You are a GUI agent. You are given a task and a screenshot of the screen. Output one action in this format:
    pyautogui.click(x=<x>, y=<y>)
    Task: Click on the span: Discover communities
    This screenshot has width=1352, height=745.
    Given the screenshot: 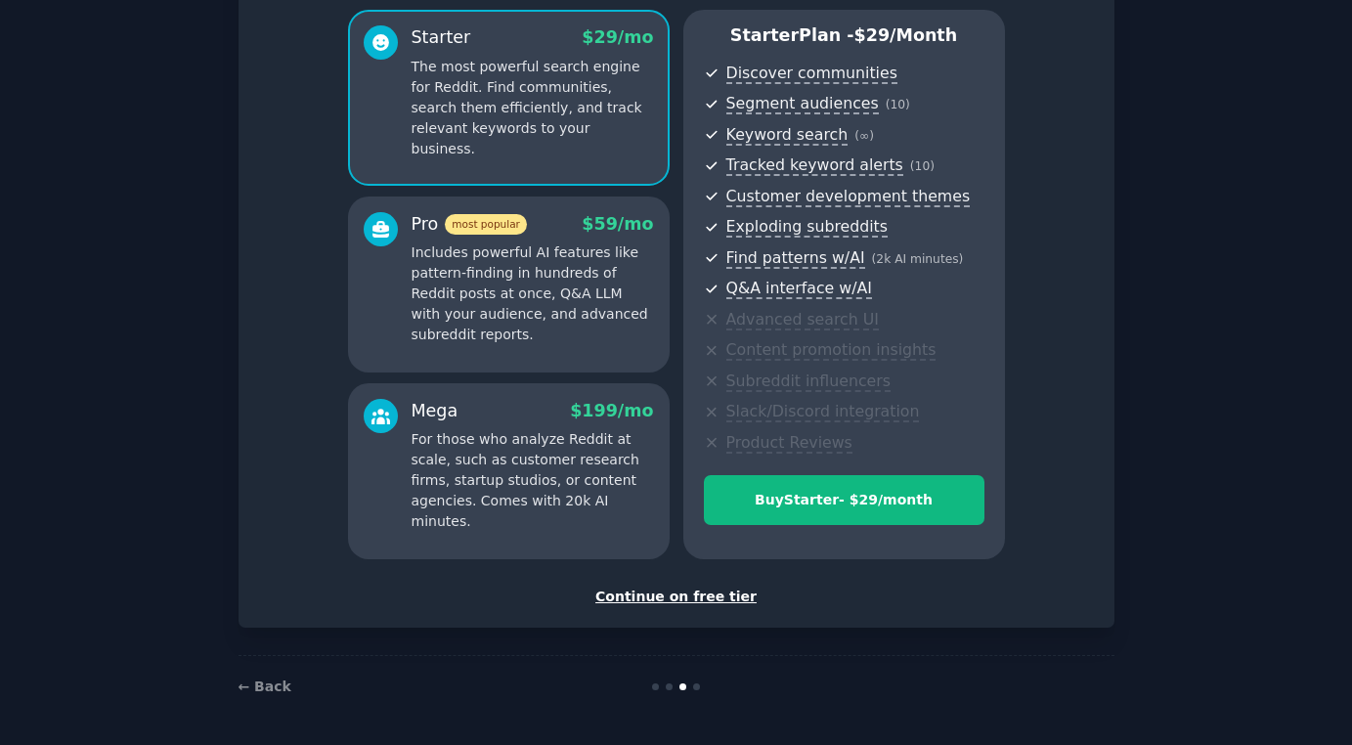 What is the action you would take?
    pyautogui.click(x=811, y=73)
    